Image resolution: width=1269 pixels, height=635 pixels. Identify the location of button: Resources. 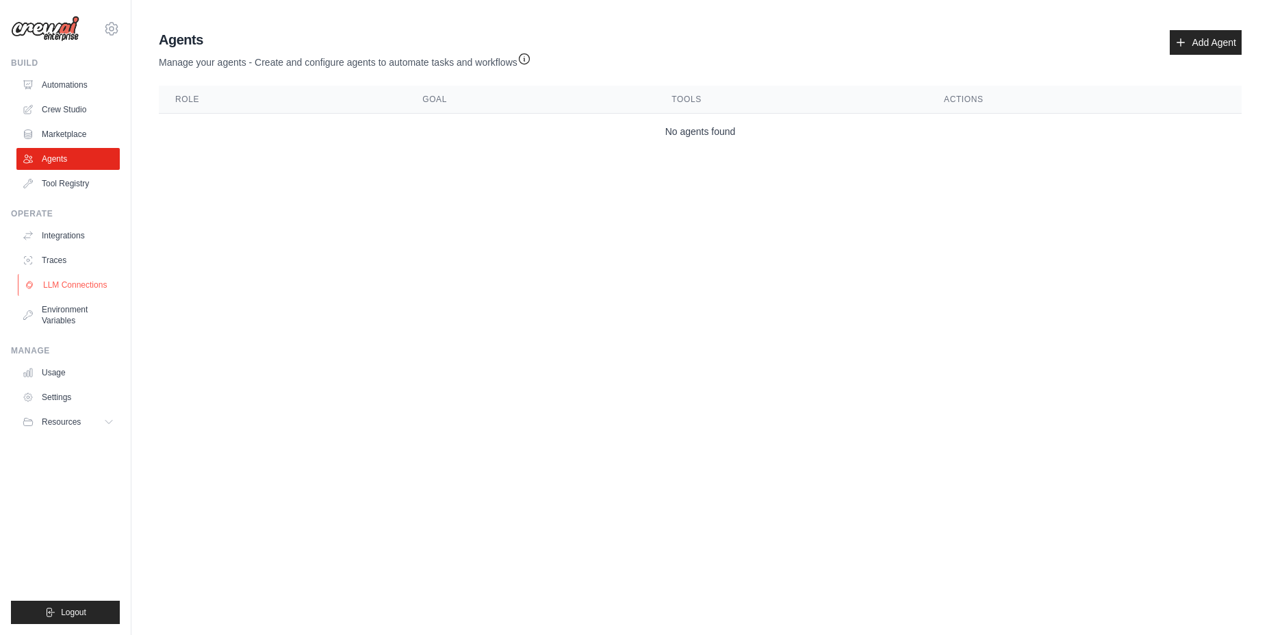
(68, 422).